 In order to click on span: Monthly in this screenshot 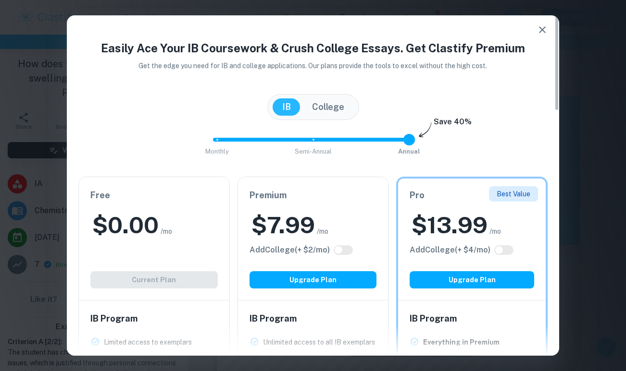, I will do `click(217, 151)`.